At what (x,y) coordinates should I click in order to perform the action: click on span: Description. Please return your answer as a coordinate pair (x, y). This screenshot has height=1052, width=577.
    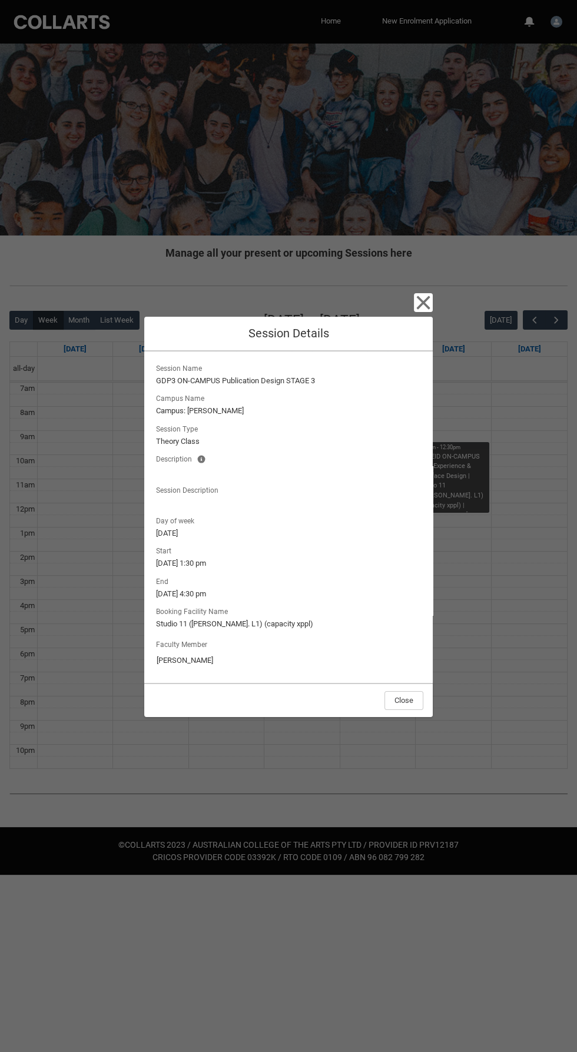
    Looking at the image, I should click on (176, 458).